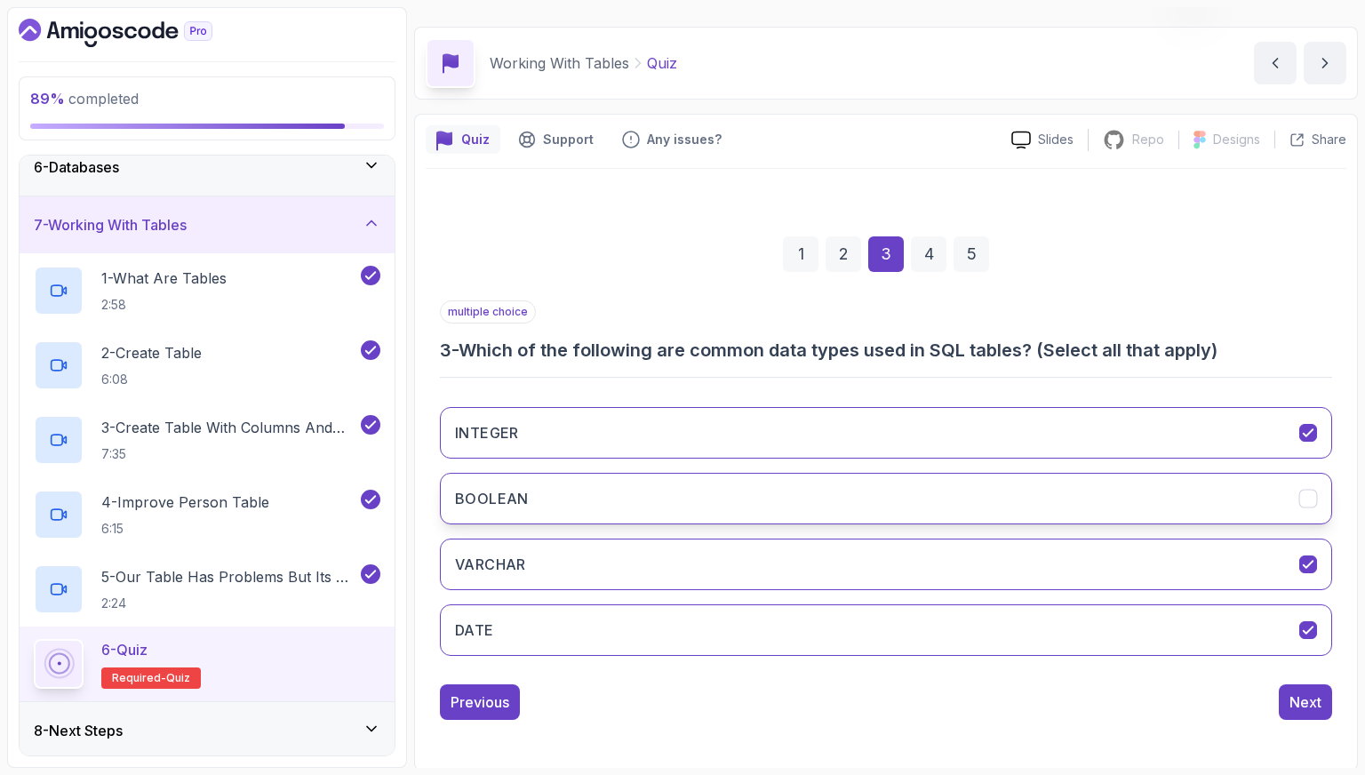 This screenshot has height=775, width=1365. What do you see at coordinates (207, 365) in the screenshot?
I see `button: 2-Create Table6:08` at bounding box center [207, 365].